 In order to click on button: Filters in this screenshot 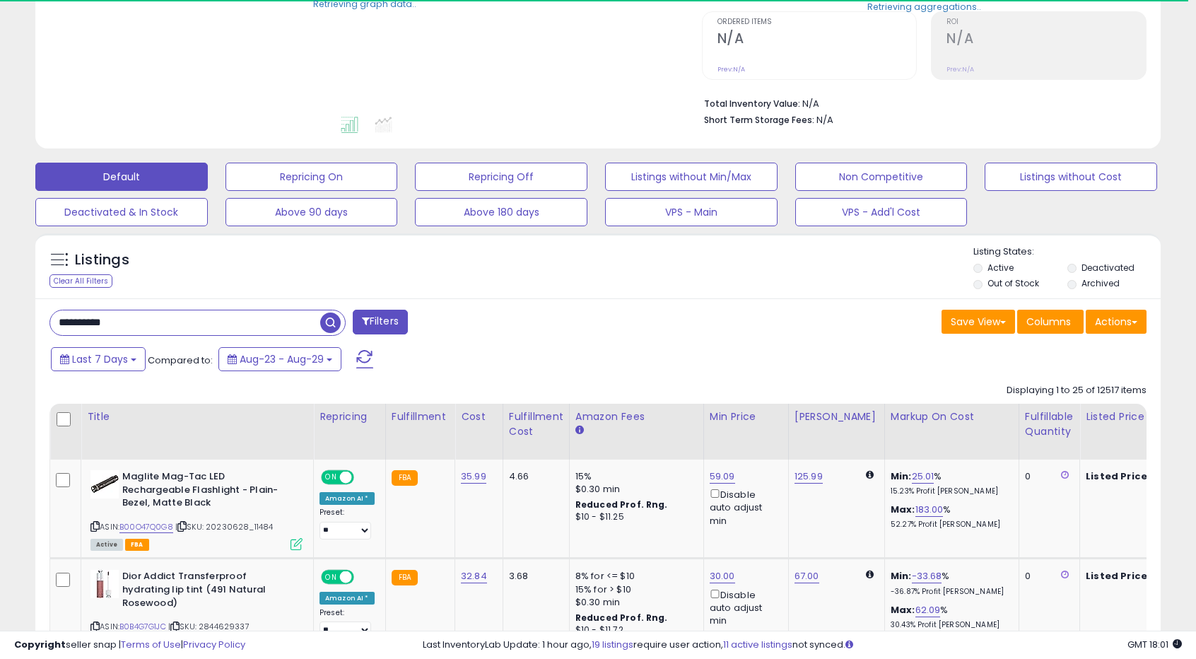, I will do `click(380, 322)`.